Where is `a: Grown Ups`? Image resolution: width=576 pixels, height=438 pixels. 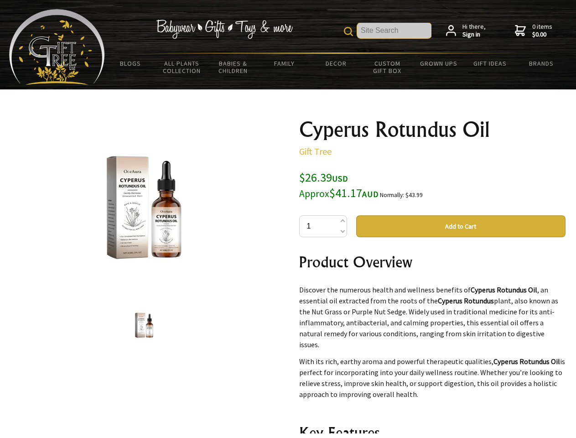 a: Grown Ups is located at coordinates (438, 63).